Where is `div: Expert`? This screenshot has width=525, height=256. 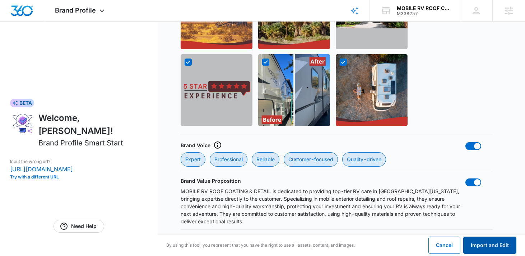
div: Expert is located at coordinates (193, 159).